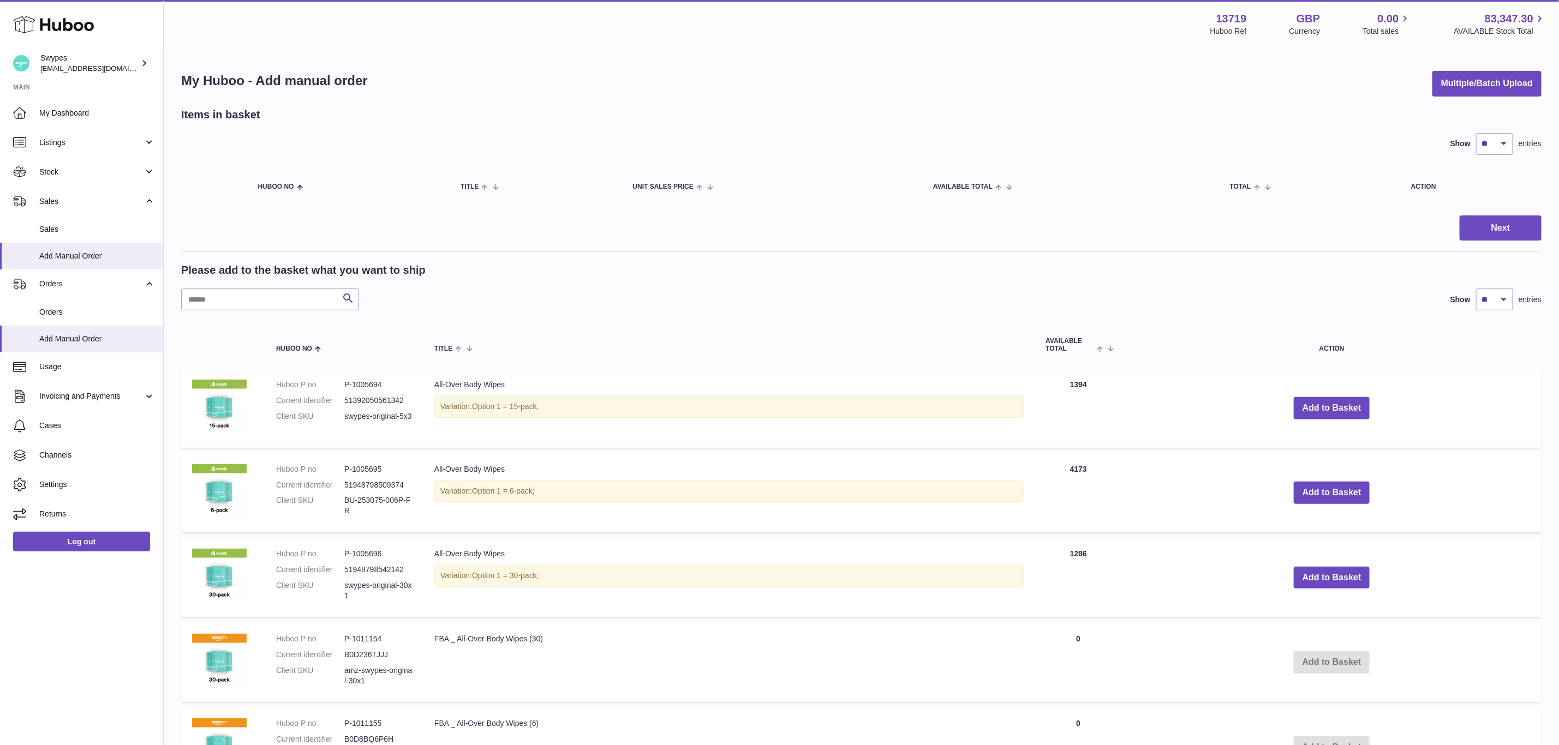 The width and height of the screenshot is (1559, 745). I want to click on div: Huboo Ref, so click(1228, 31).